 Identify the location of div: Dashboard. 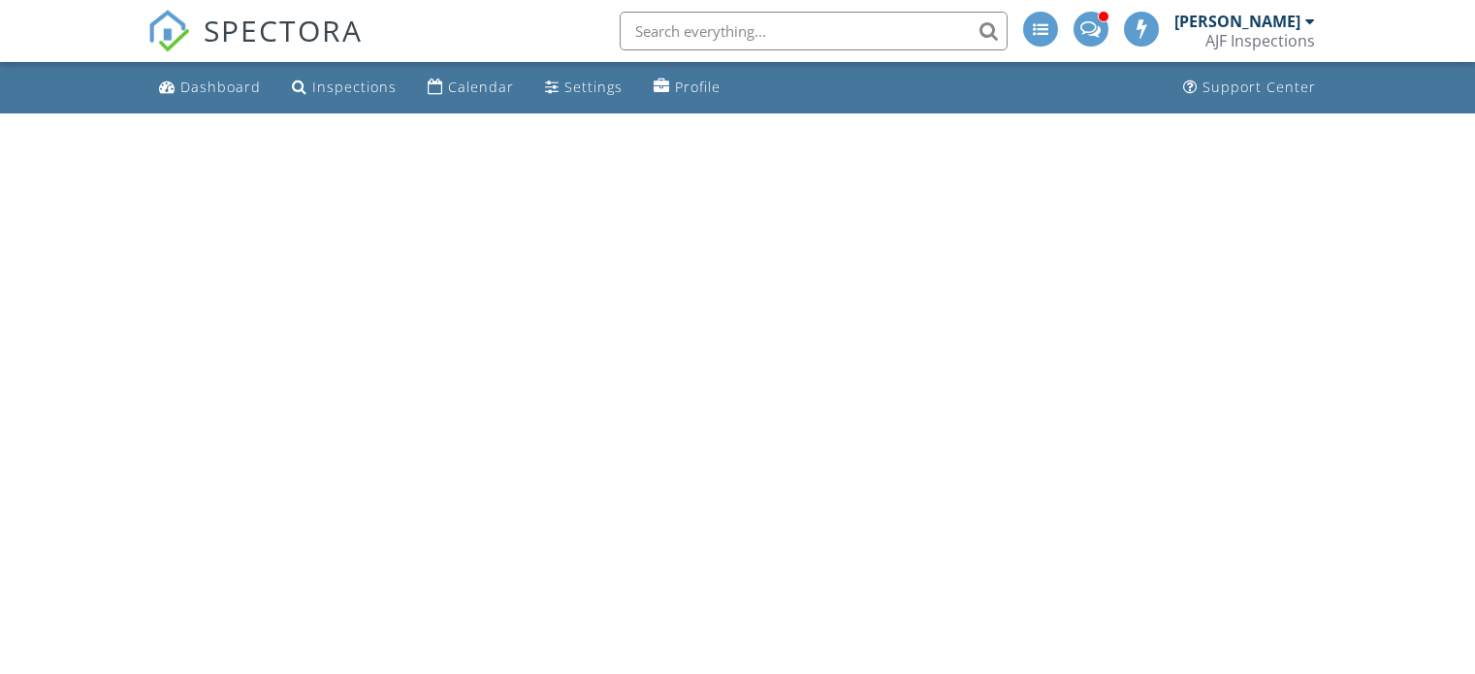
(220, 86).